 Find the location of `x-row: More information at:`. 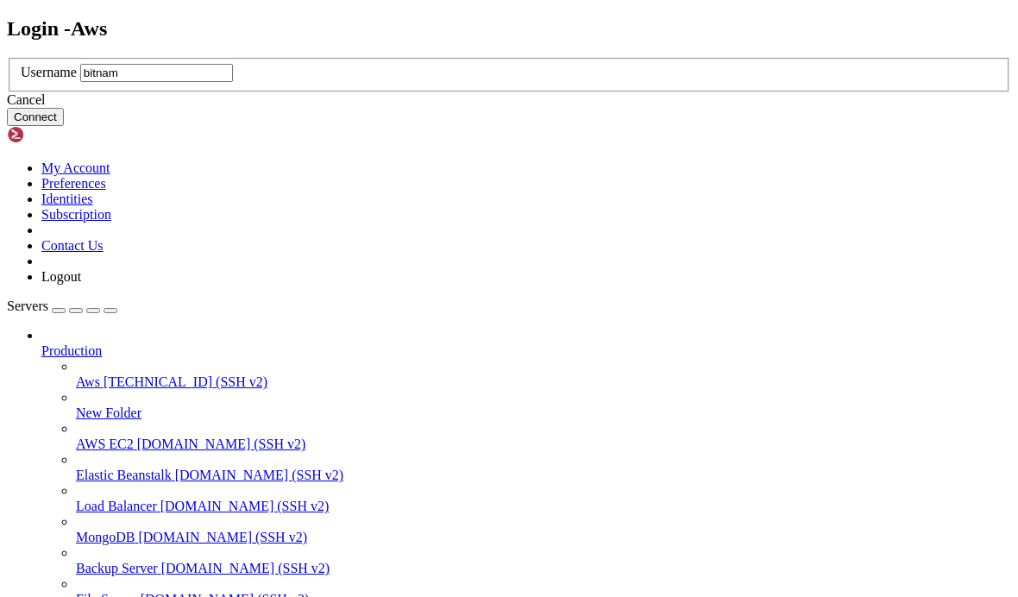

x-row: More information at: is located at coordinates (400, 315).